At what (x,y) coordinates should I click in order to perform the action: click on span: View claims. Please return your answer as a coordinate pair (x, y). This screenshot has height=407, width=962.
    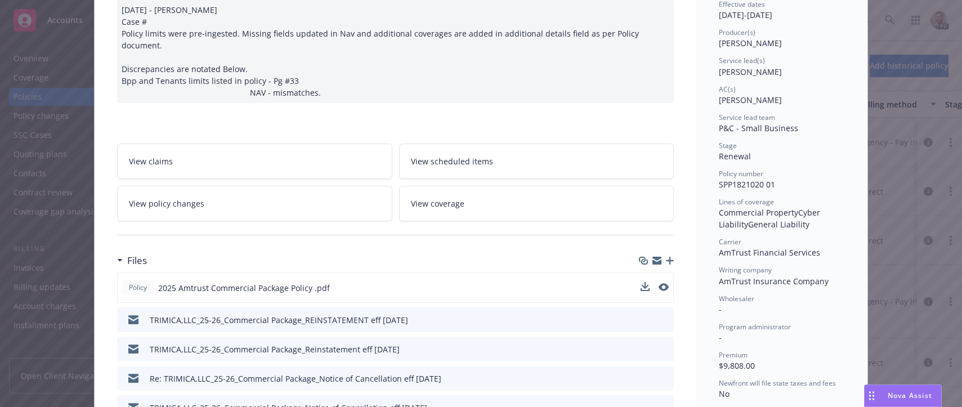
    Looking at the image, I should click on (151, 161).